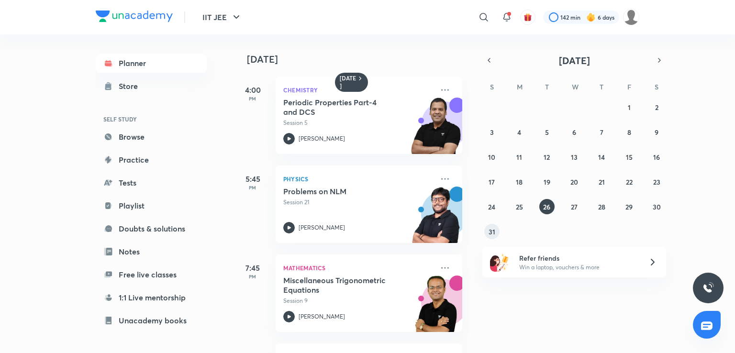 The image size is (735, 353). Describe the element at coordinates (547, 207) in the screenshot. I see `button: August 26, 2025` at that location.